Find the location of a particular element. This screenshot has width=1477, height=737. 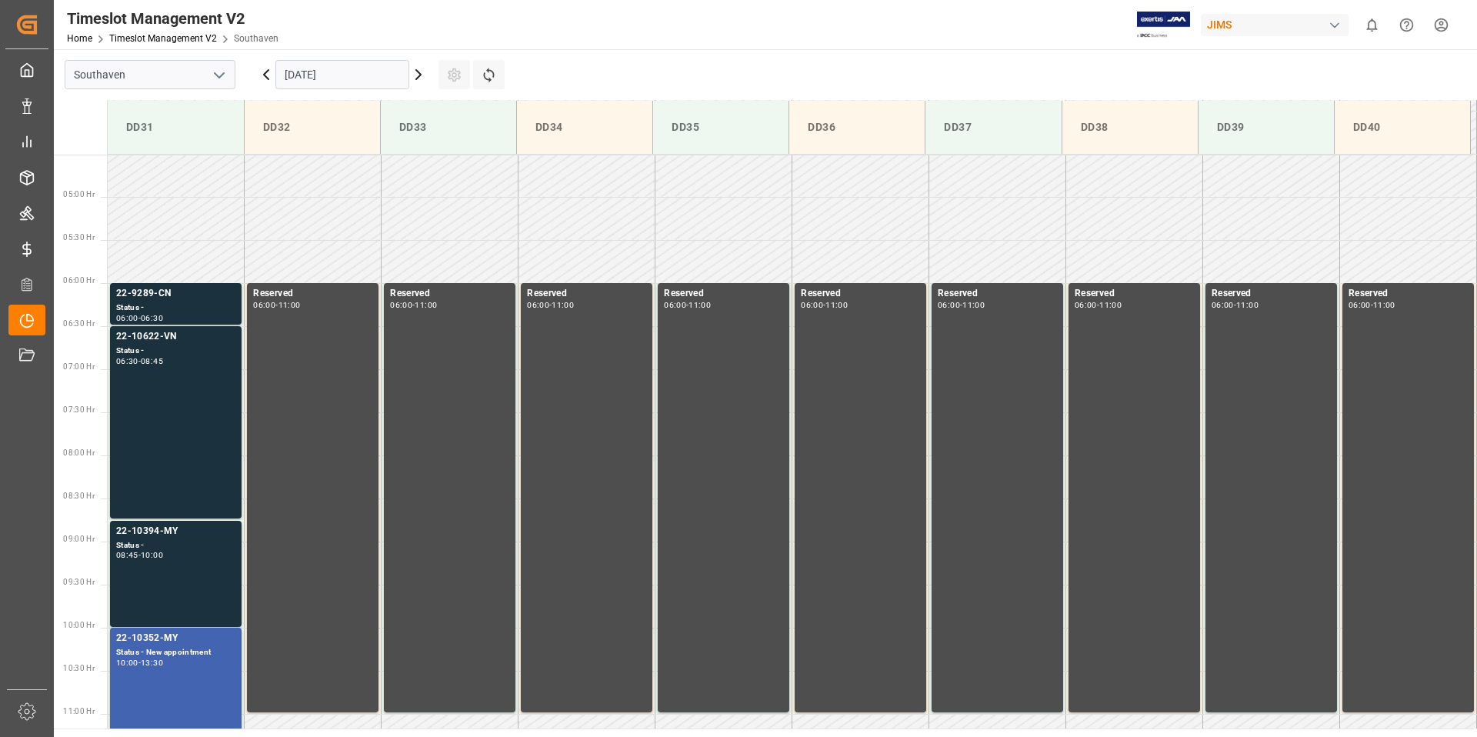

div: 22-10622-VN is located at coordinates (175, 337).